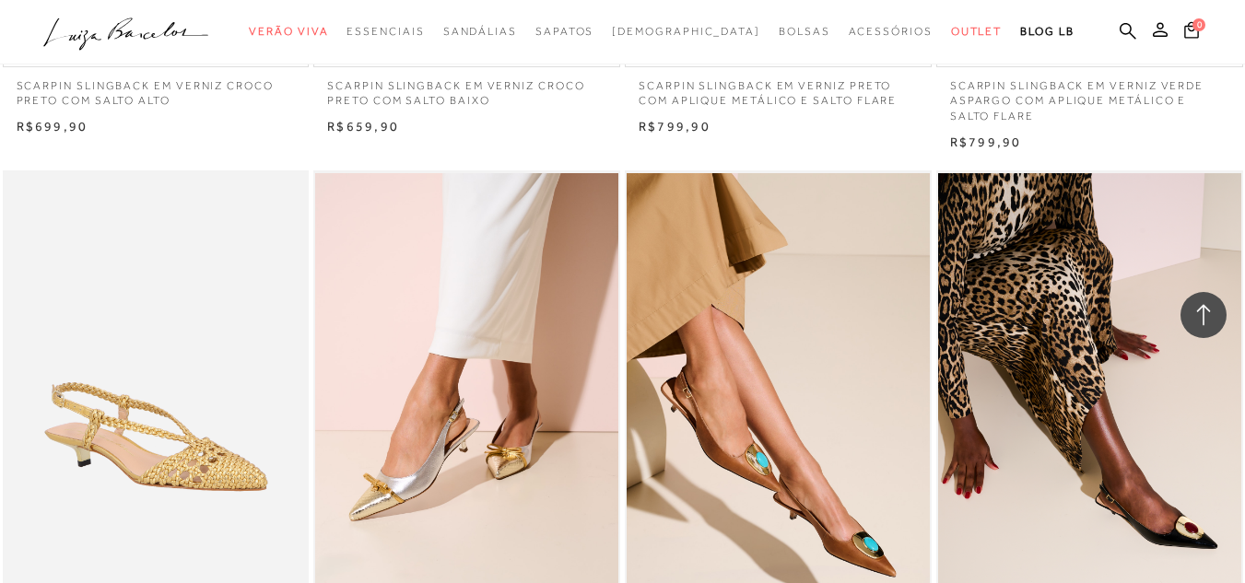 The image size is (1245, 583). What do you see at coordinates (977, 31) in the screenshot?
I see `span: Outlet` at bounding box center [977, 31].